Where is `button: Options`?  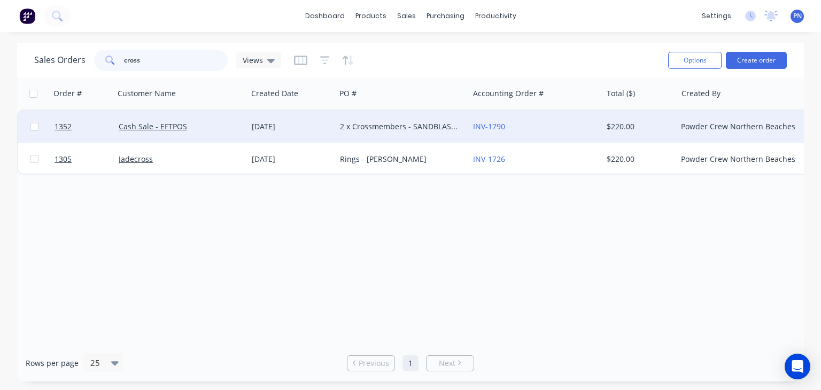
button: Options is located at coordinates (695, 60).